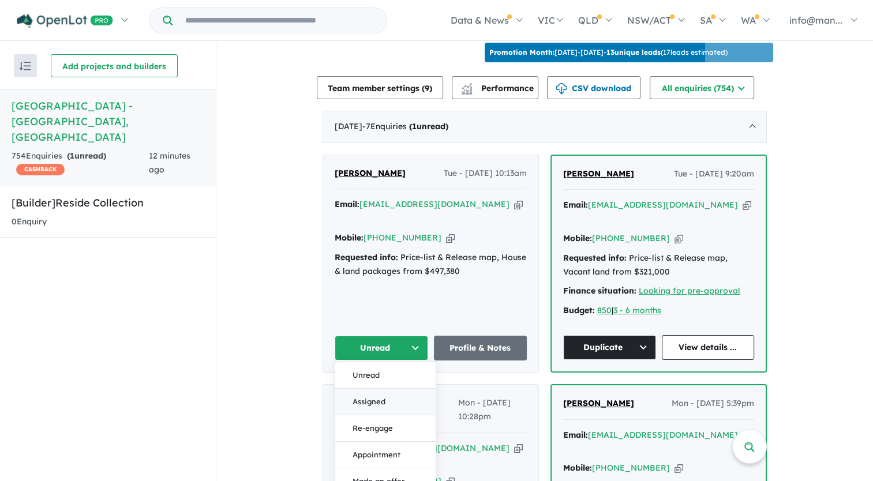 This screenshot has width=873, height=481. I want to click on a: View details ..., so click(708, 347).